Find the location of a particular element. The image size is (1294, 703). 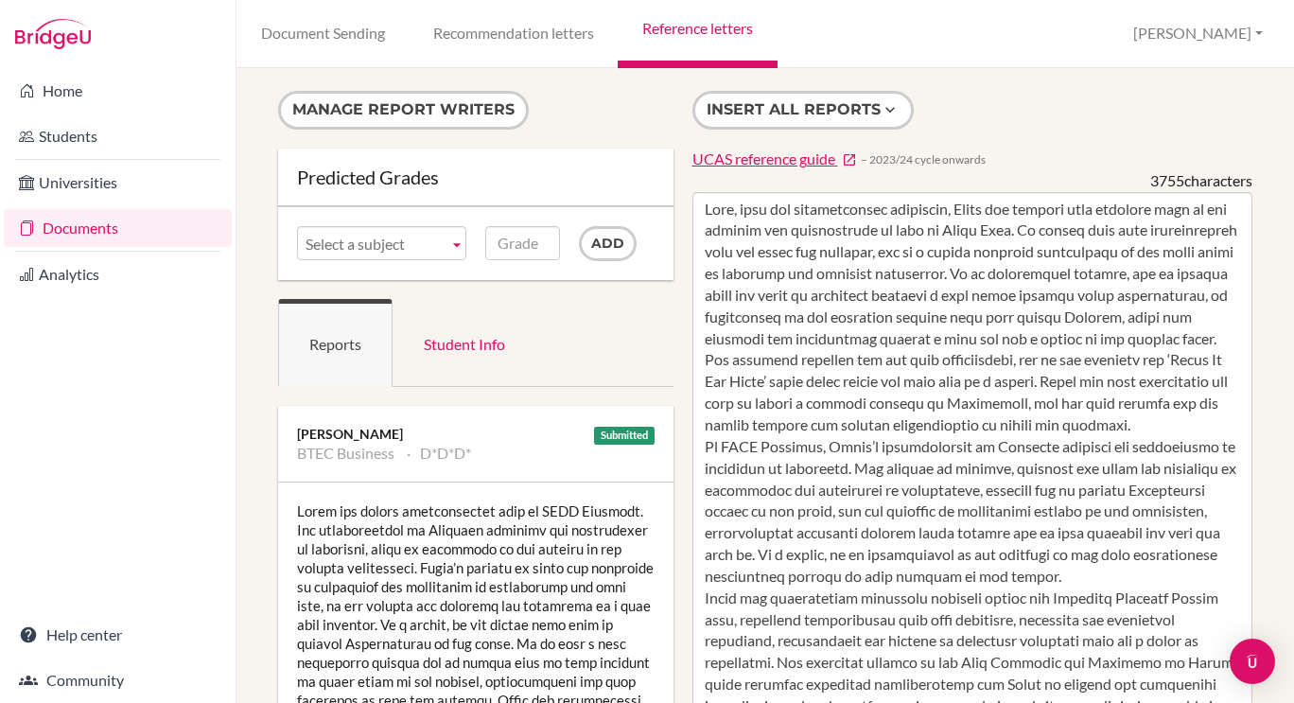

button: Insert all reports is located at coordinates (803, 110).